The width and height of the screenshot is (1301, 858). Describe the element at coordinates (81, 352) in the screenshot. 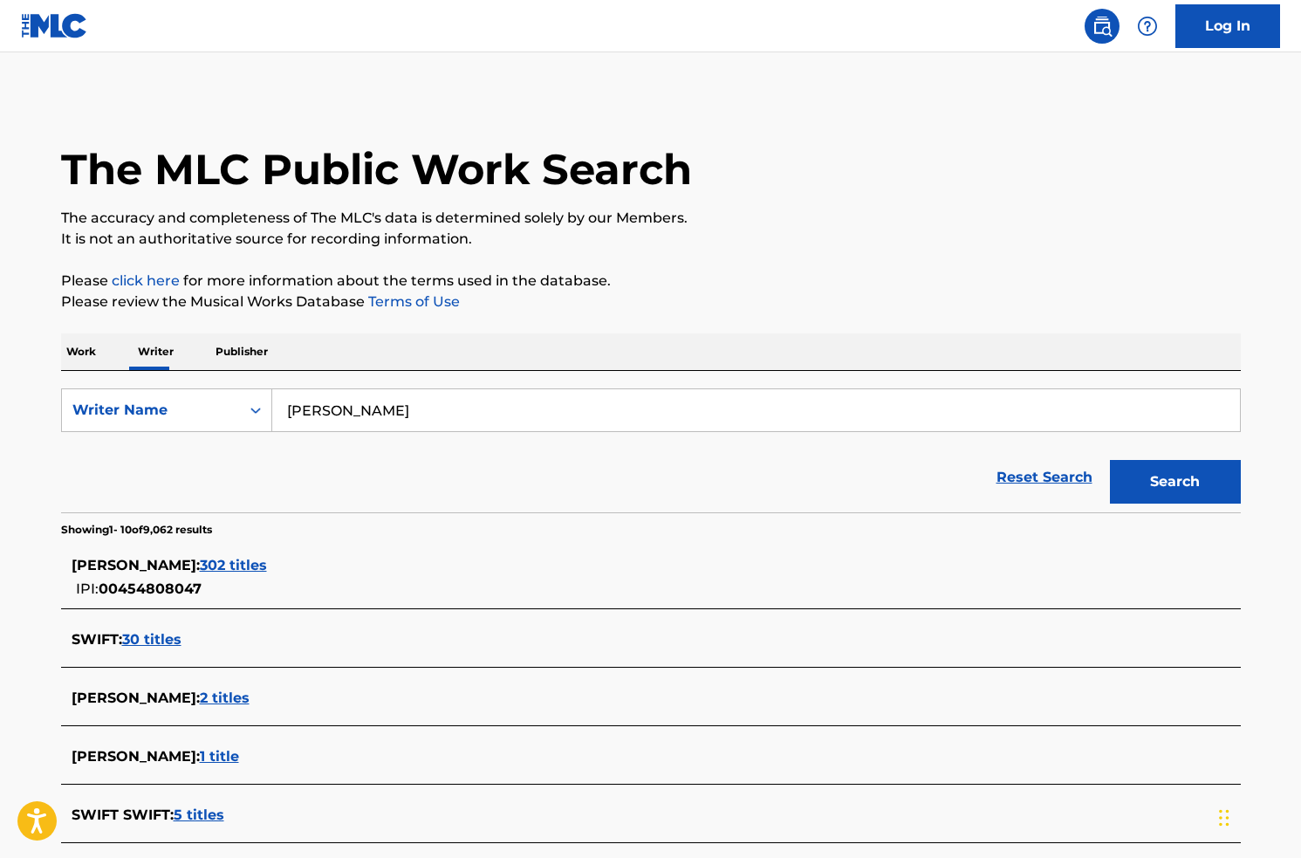

I see `p: Work` at that location.